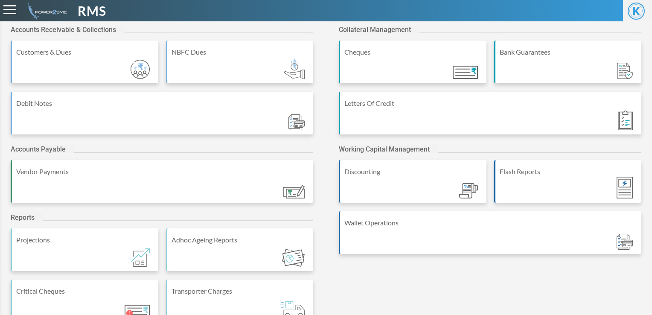 The image size is (652, 315). What do you see at coordinates (379, 29) in the screenshot?
I see `h2: Collateral Management` at bounding box center [379, 29].